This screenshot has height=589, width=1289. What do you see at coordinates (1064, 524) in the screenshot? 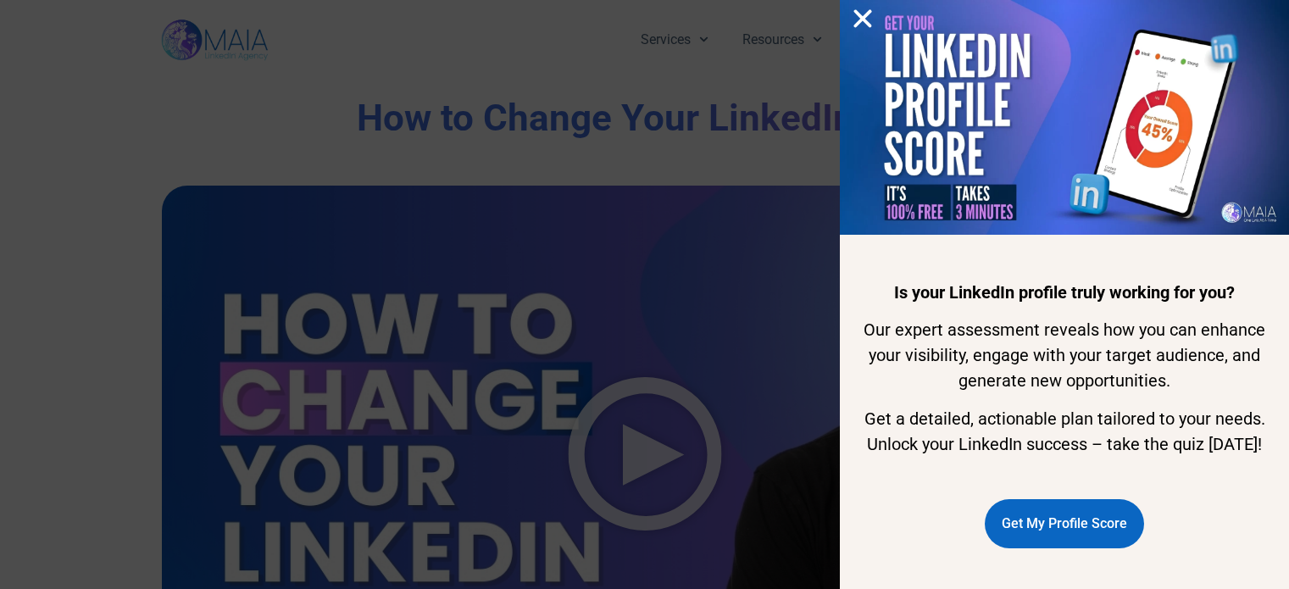
I see `a: Get My Profile Score` at bounding box center [1064, 524].